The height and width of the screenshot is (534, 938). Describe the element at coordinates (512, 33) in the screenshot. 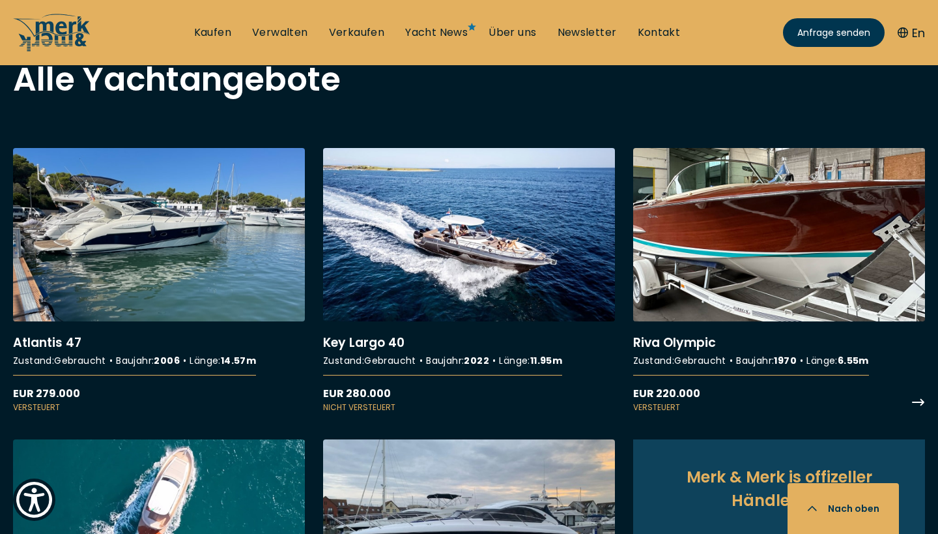

I see `a: Über uns` at that location.